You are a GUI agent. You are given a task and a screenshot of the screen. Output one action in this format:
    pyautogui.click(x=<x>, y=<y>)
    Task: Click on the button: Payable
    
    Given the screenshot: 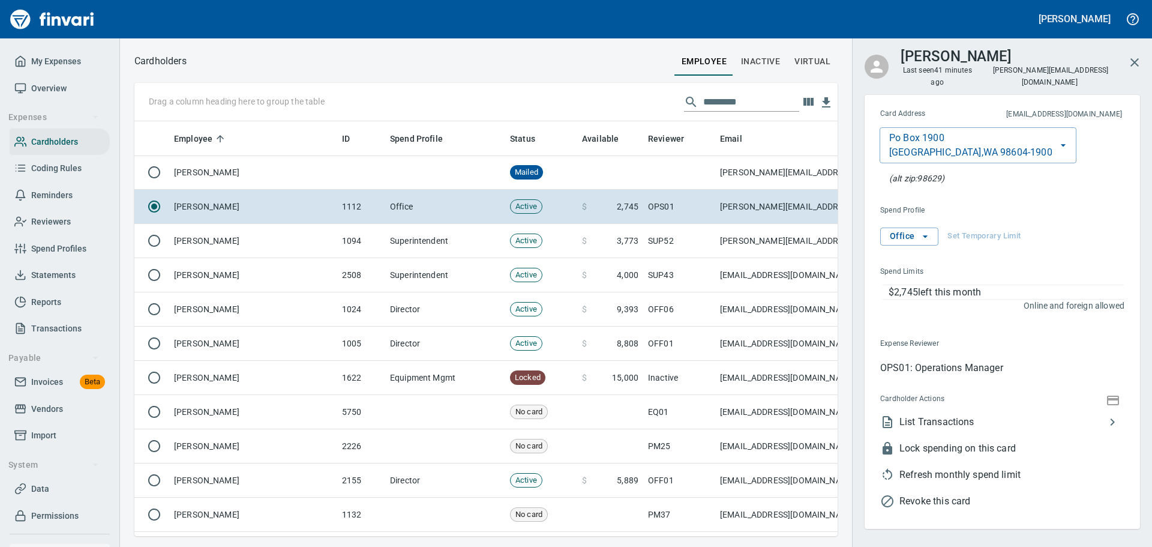 What is the action you would take?
    pyautogui.click(x=53, y=358)
    